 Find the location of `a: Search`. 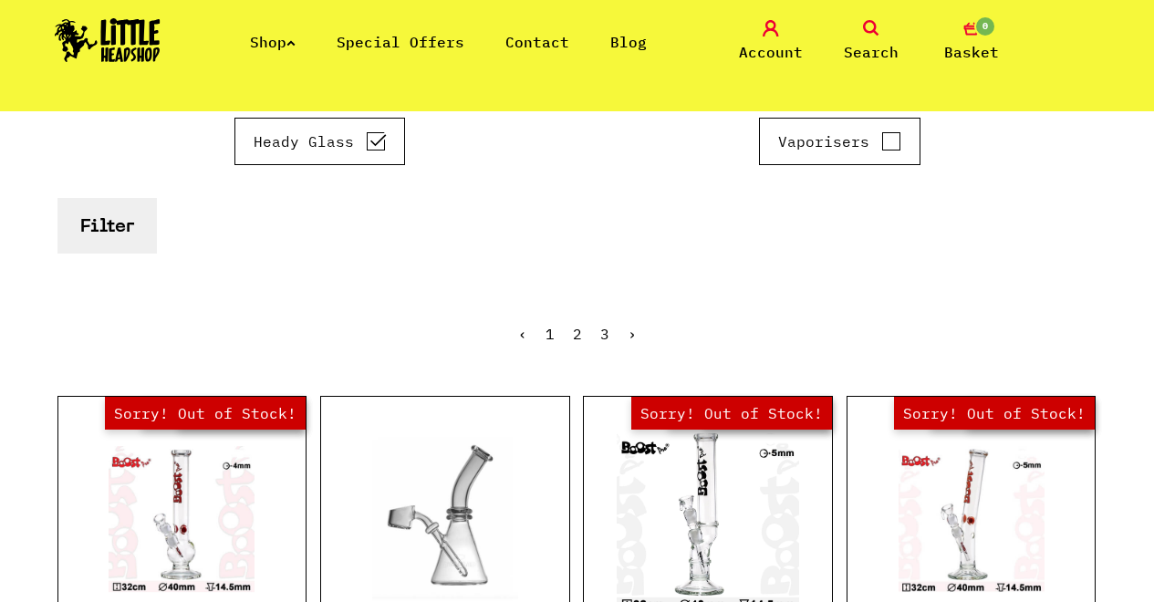

a: Search is located at coordinates (871, 41).